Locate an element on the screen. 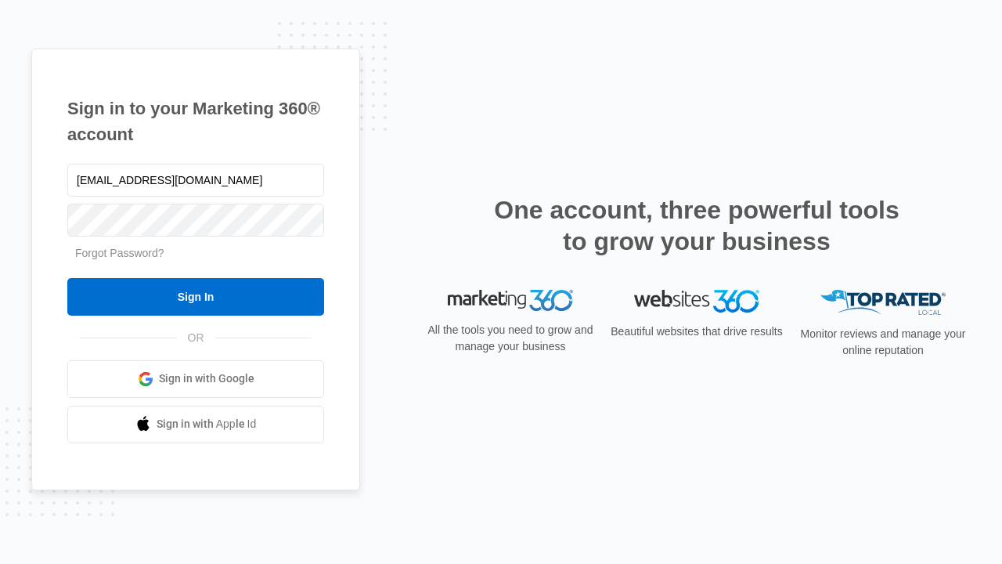  input: Email is located at coordinates (196, 180).